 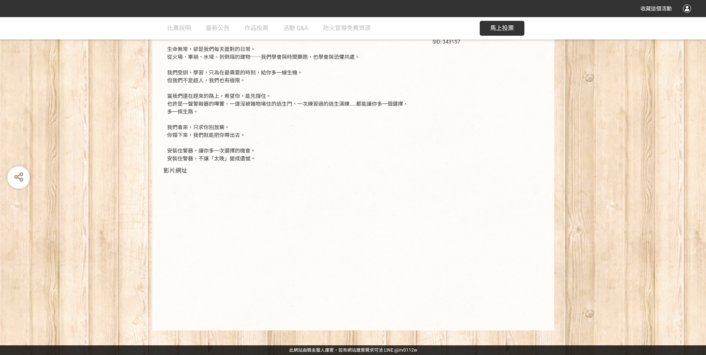 I want to click on span: 比賽說明, so click(x=179, y=28).